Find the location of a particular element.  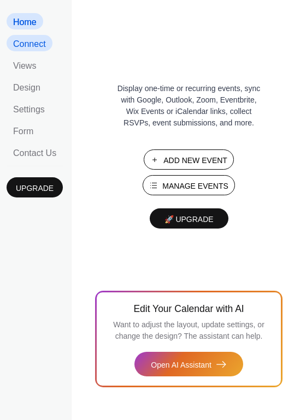

span: Contact Us is located at coordinates (34, 153).